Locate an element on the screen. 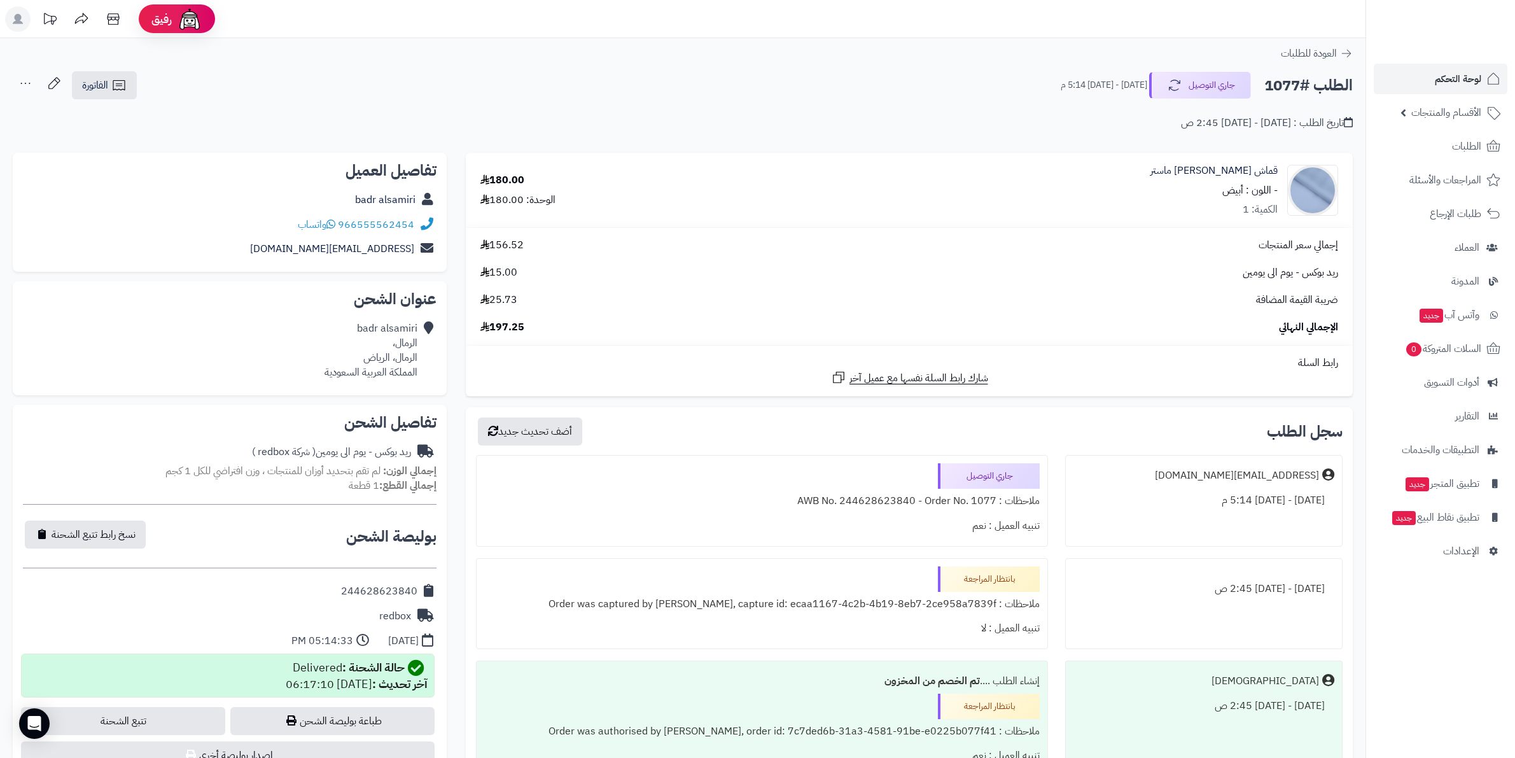  span: العودة للطلبات is located at coordinates (1309, 53).